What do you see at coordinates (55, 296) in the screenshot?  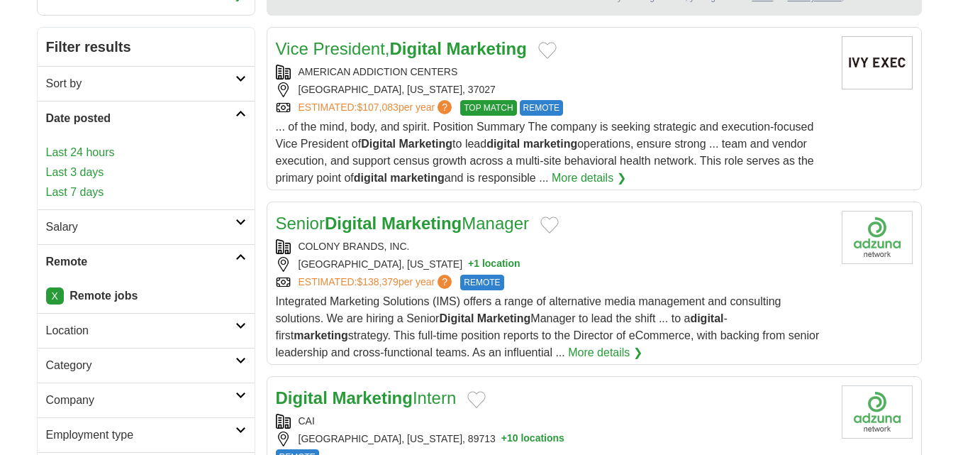 I see `a: X` at bounding box center [55, 296].